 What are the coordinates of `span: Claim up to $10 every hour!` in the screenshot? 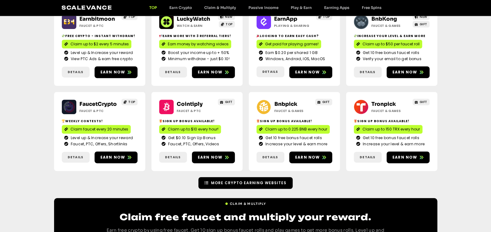 It's located at (193, 129).